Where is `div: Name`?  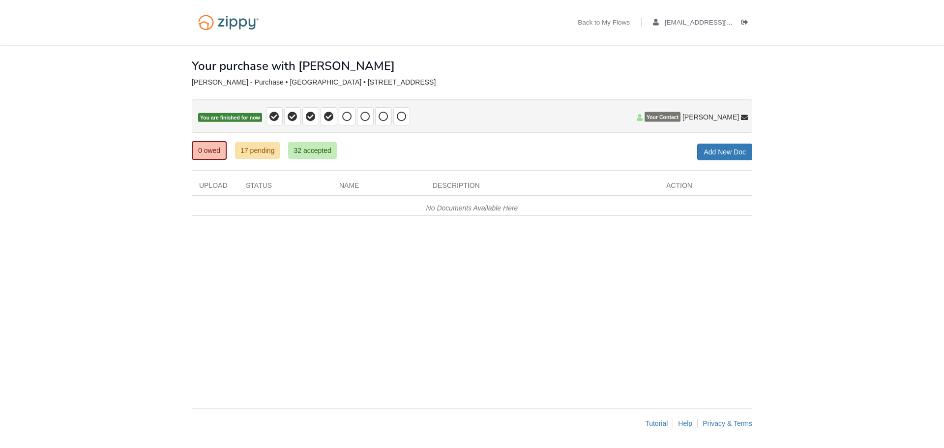 div: Name is located at coordinates (379, 188).